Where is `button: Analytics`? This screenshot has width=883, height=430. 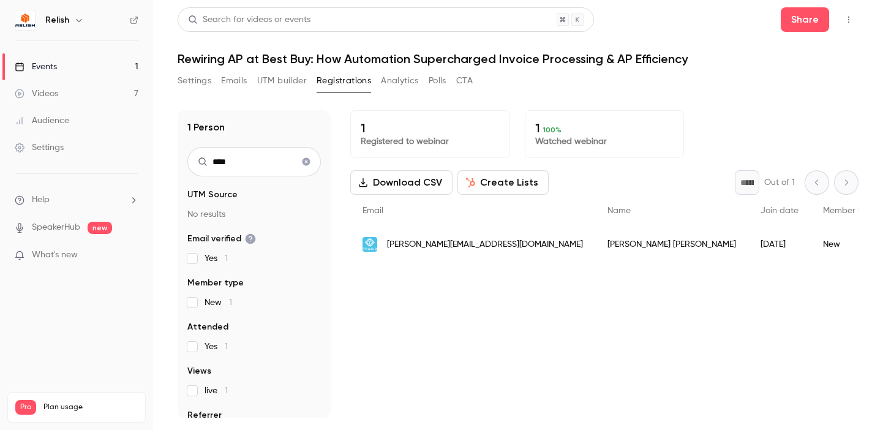
button: Analytics is located at coordinates (400, 81).